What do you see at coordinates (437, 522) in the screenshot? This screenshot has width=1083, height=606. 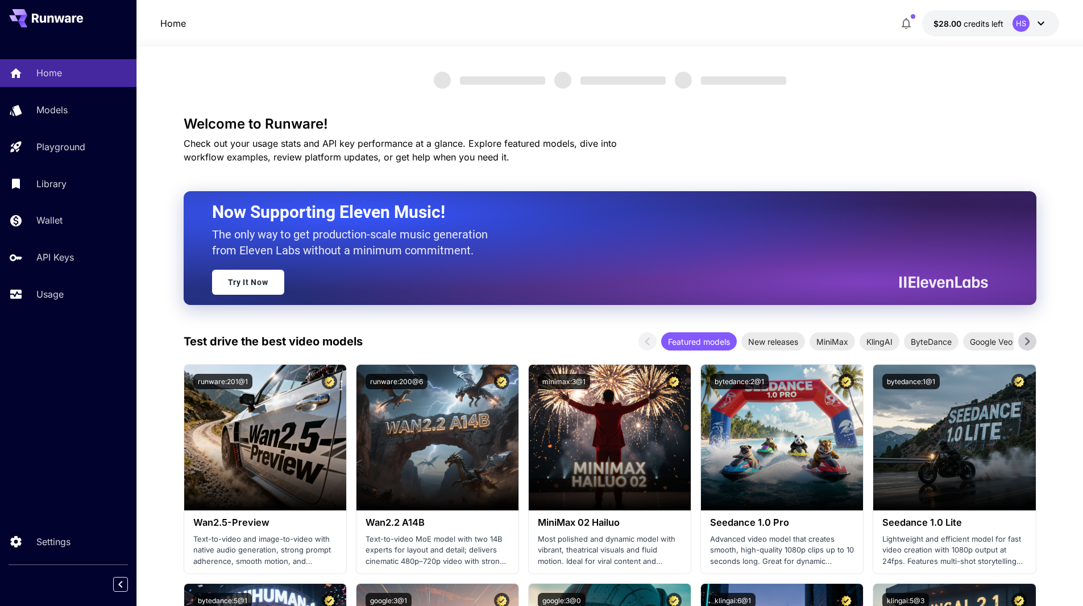 I see `h3: Wan2.2 A14B` at bounding box center [437, 522].